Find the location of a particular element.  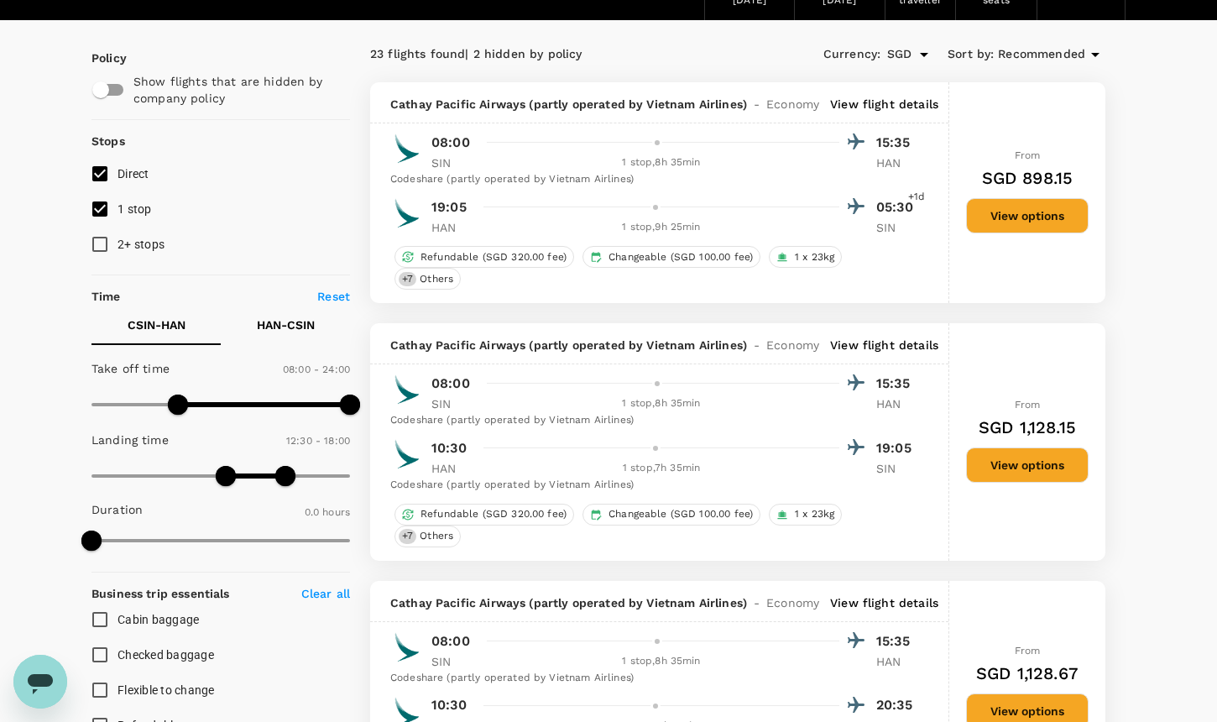

span: Recommended is located at coordinates (1042, 55).